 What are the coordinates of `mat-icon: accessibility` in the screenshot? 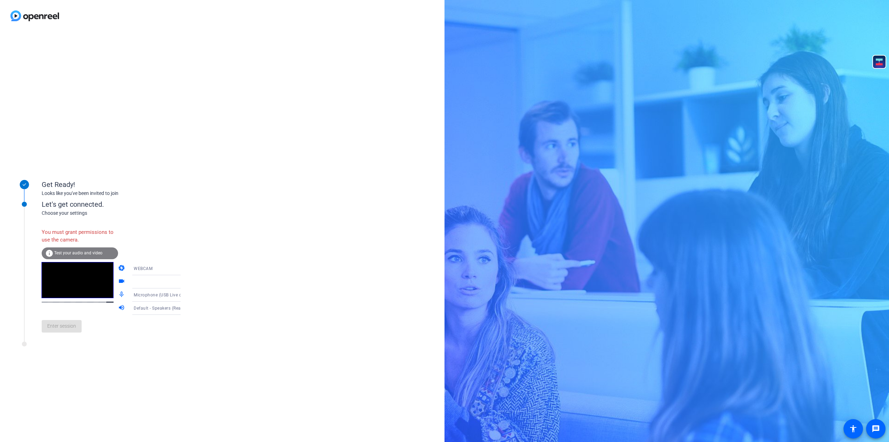 It's located at (853, 428).